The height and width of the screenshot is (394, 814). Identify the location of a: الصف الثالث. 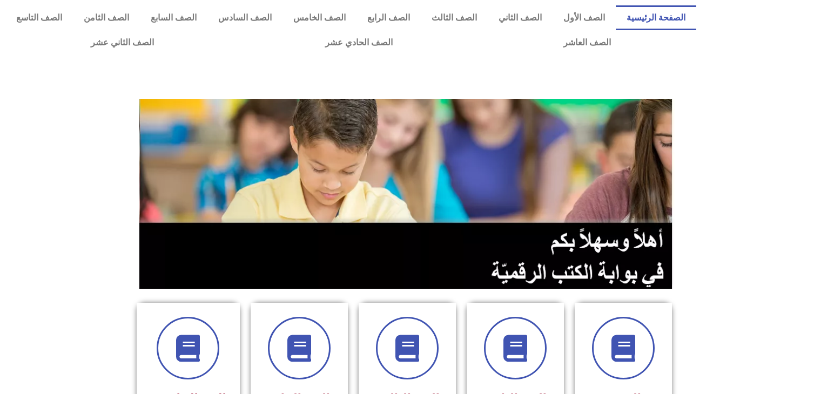
(454, 18).